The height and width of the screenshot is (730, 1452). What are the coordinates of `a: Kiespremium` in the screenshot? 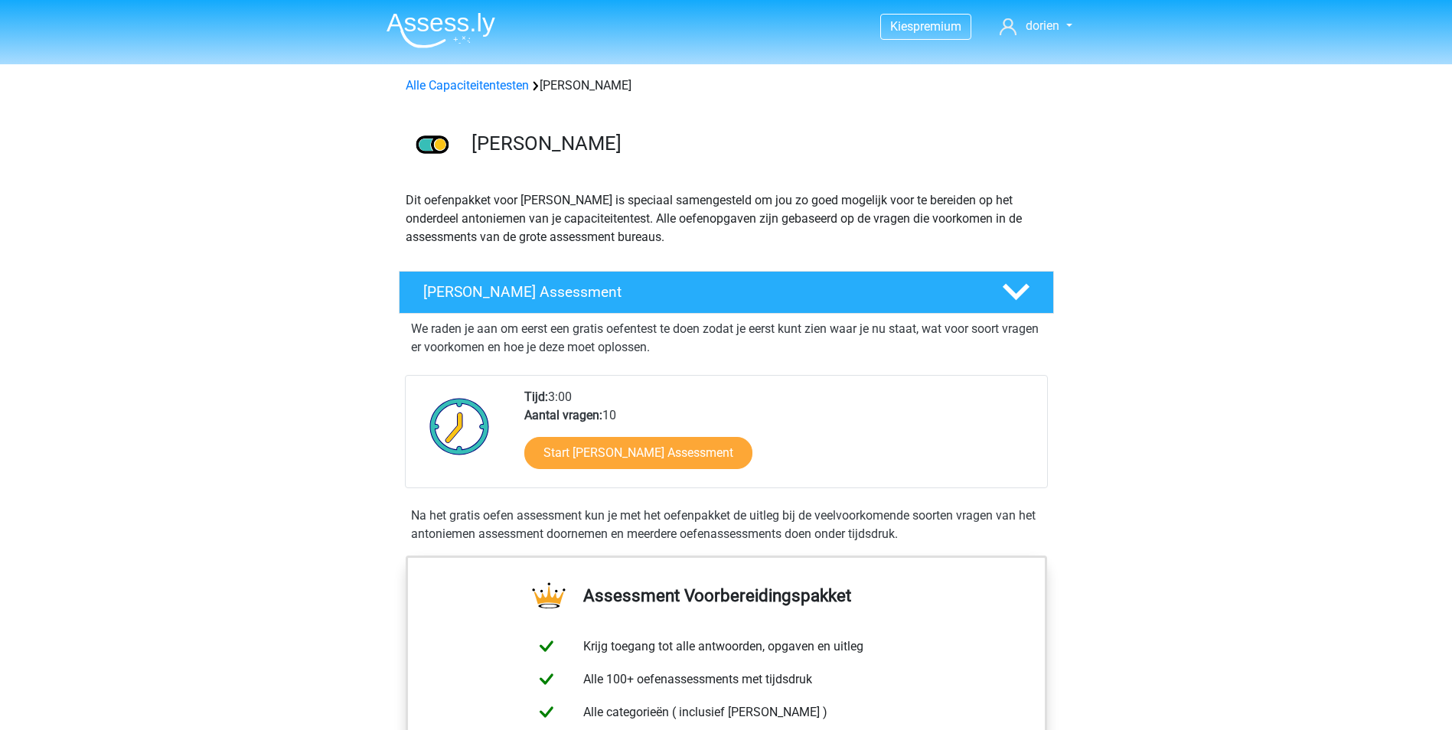 It's located at (926, 26).